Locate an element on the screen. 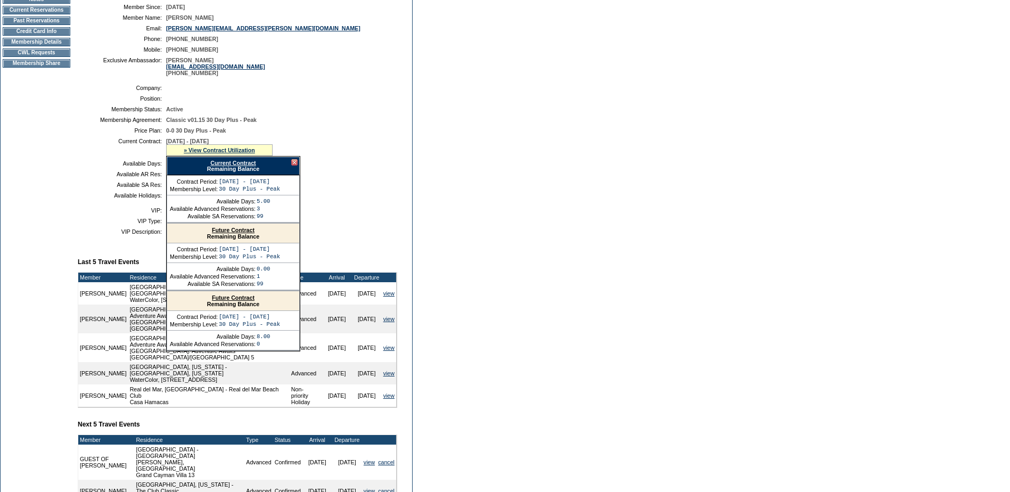 This screenshot has width=1010, height=492. td: Available AR Res: is located at coordinates (122, 174).